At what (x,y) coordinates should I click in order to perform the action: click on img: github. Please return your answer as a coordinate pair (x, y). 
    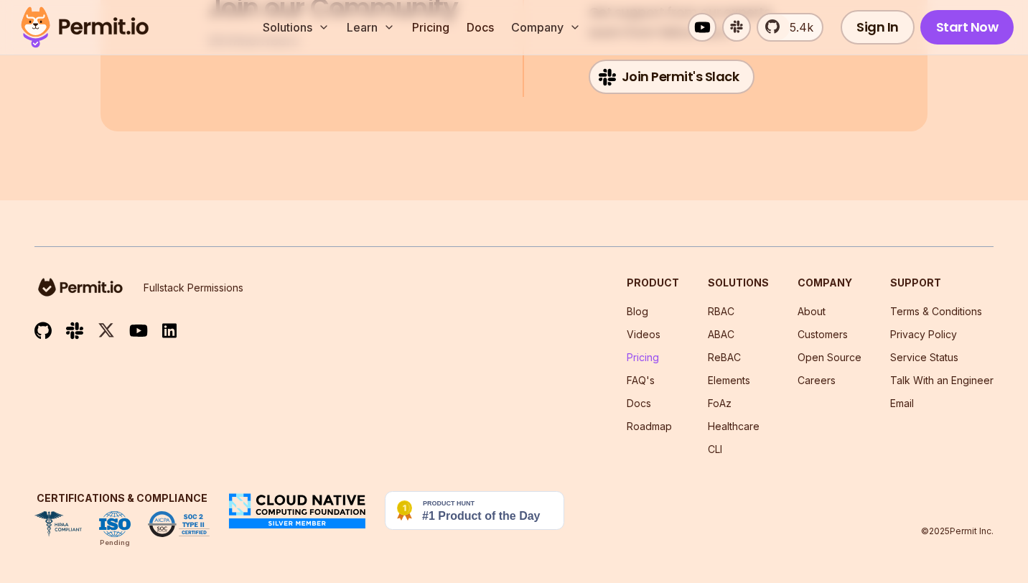
    Looking at the image, I should click on (43, 330).